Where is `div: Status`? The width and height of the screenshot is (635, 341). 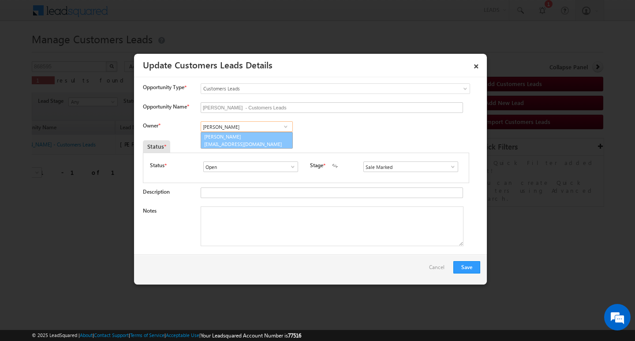 div: Status is located at coordinates (156, 146).